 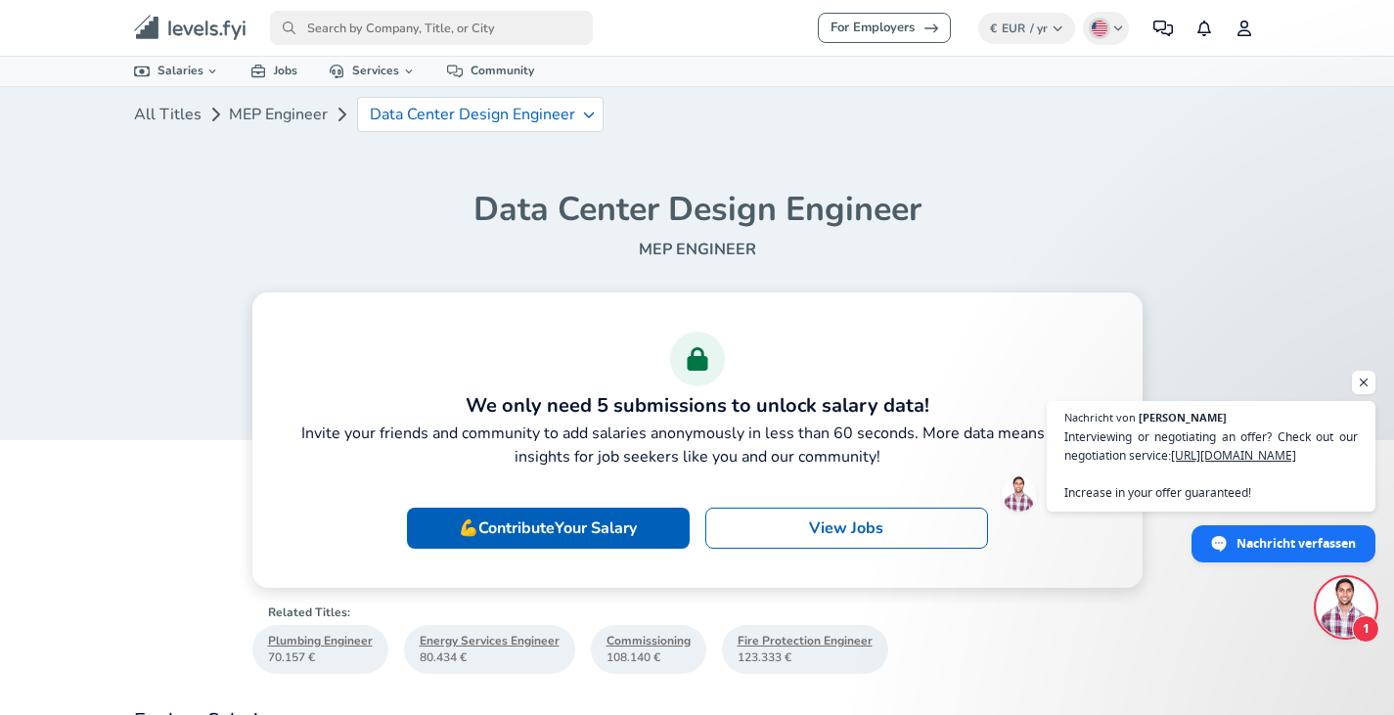 I want to click on h1: Data Center Design Engineer, so click(x=697, y=209).